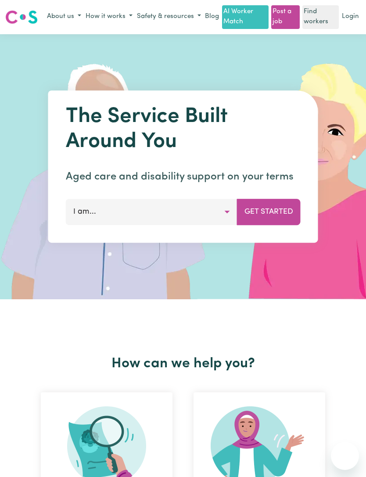 The width and height of the screenshot is (366, 477). Describe the element at coordinates (285, 17) in the screenshot. I see `a: Post a job` at that location.